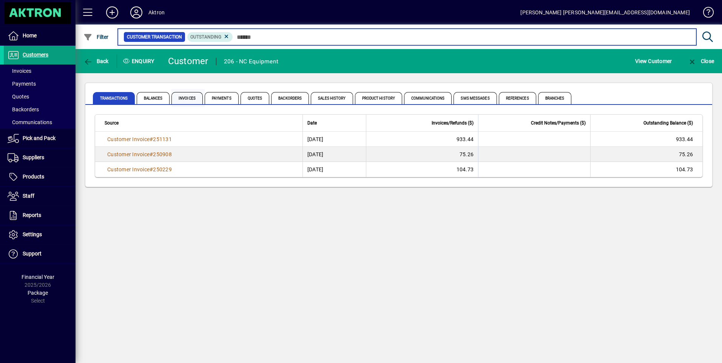  I want to click on span: Financial Year, so click(38, 277).